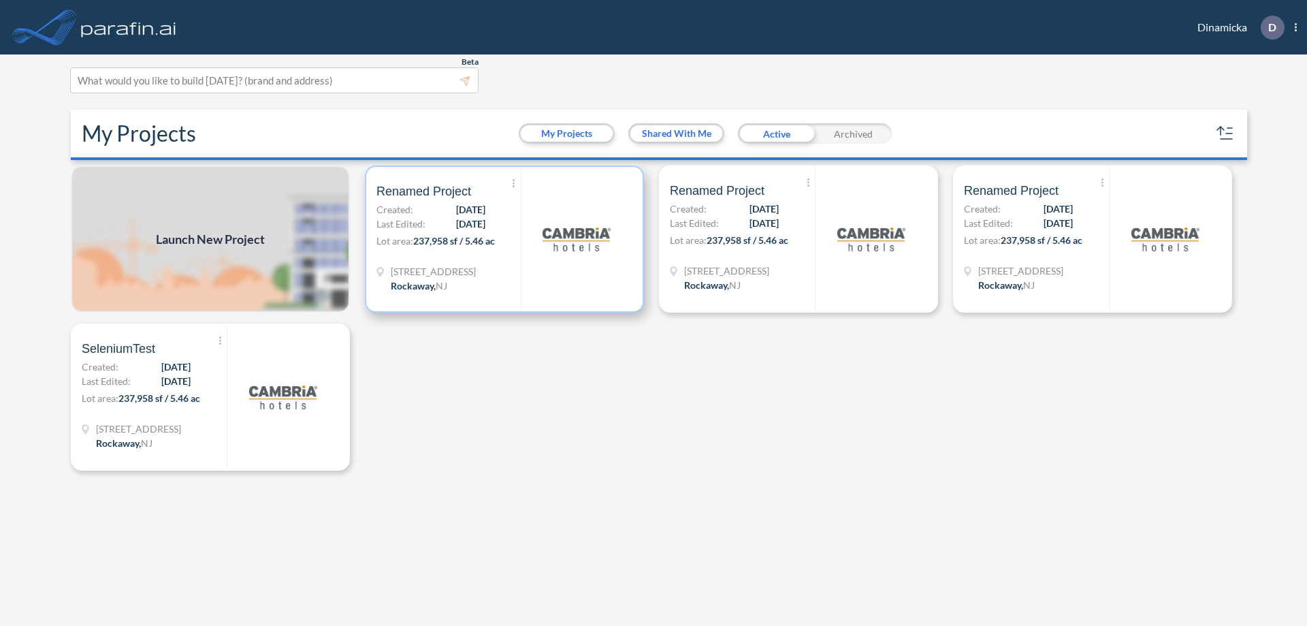 The width and height of the screenshot is (1307, 626). Describe the element at coordinates (776, 133) in the screenshot. I see `div: Active` at that location.